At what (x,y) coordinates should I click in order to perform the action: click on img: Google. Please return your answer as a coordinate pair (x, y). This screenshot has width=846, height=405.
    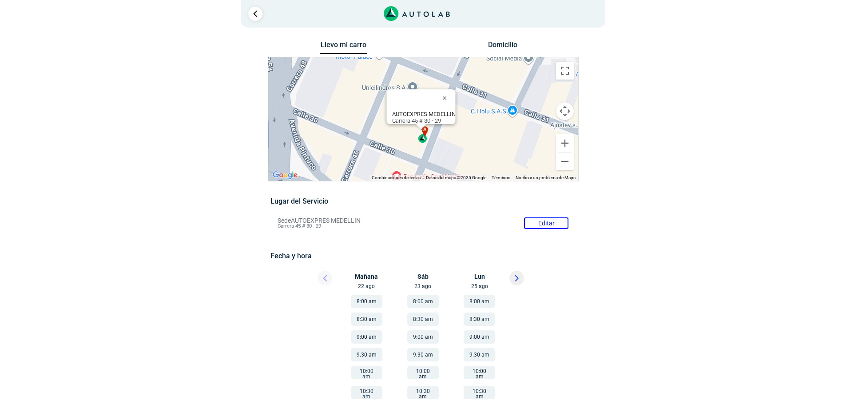
    Looking at the image, I should click on (285, 175).